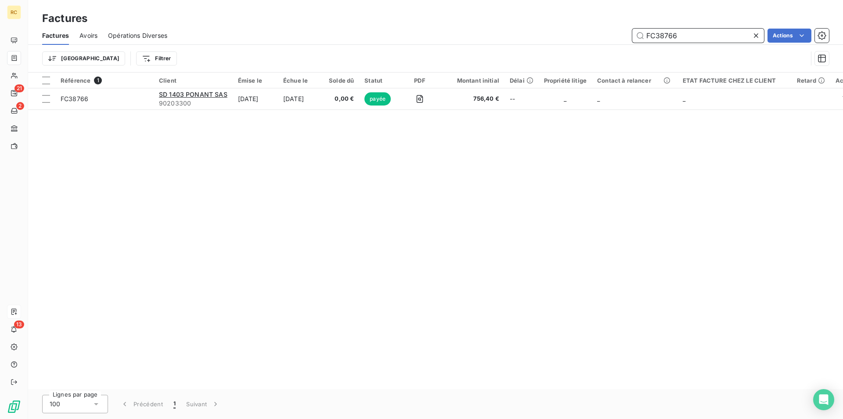 The width and height of the screenshot is (843, 419). I want to click on span: 0,00 €, so click(341, 99).